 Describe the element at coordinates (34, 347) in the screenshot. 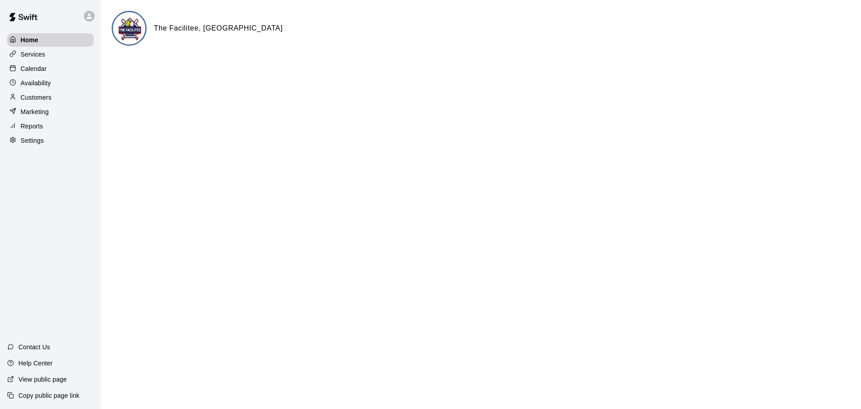

I see `p: Contact Us` at that location.